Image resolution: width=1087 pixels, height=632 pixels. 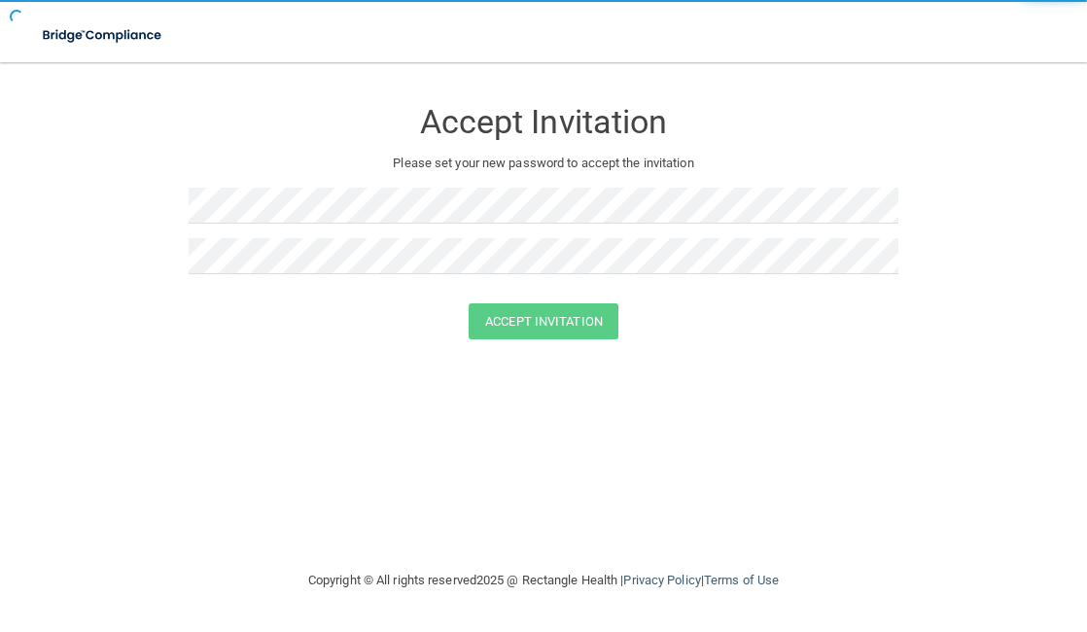 I want to click on div: Copyright © All rights reserved 2025 @ Rectangle Health | |, so click(x=543, y=580).